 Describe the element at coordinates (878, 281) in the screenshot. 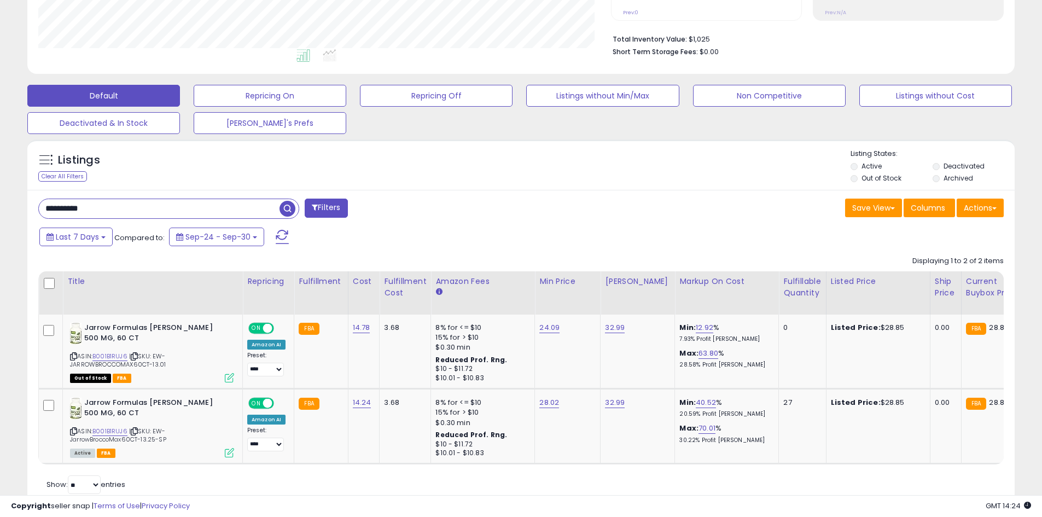

I see `div: Listed Price` at that location.